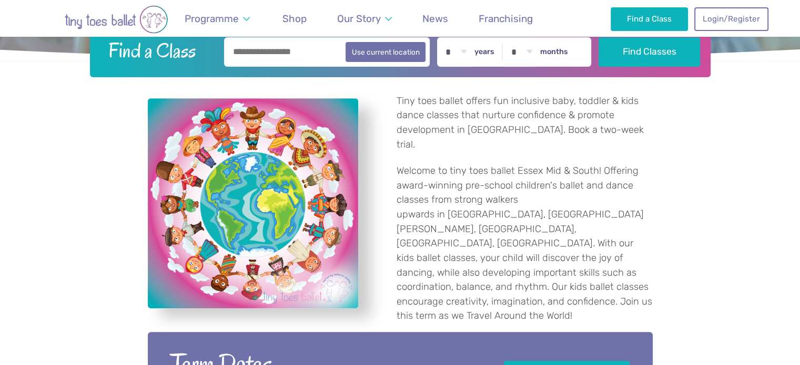  Describe the element at coordinates (731, 19) in the screenshot. I see `a: Login/Register` at that location.